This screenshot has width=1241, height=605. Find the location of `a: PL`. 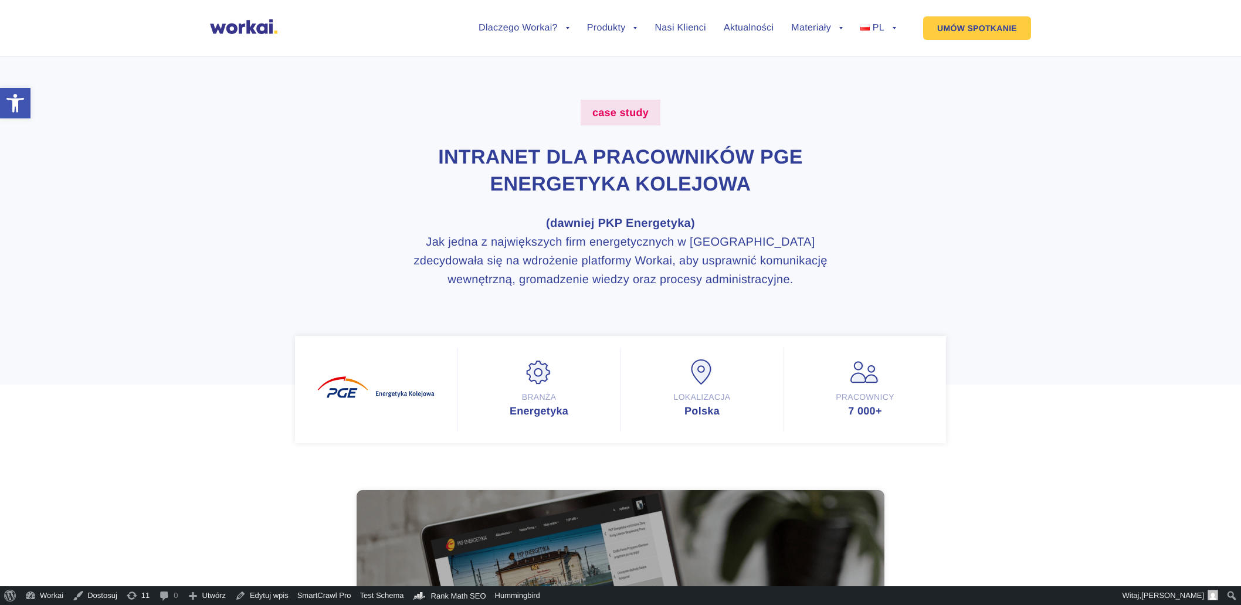

a: PL is located at coordinates (878, 28).